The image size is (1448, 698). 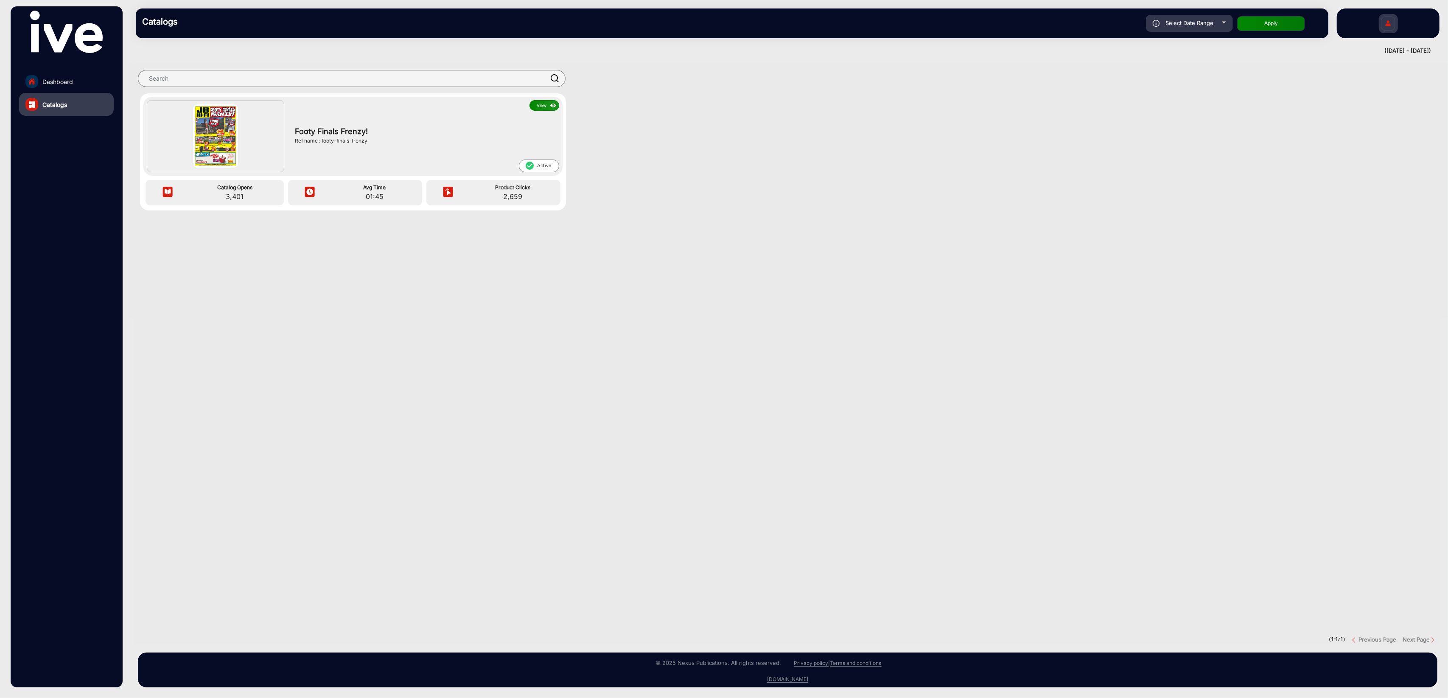 I want to click on a: Catalogs, so click(x=66, y=104).